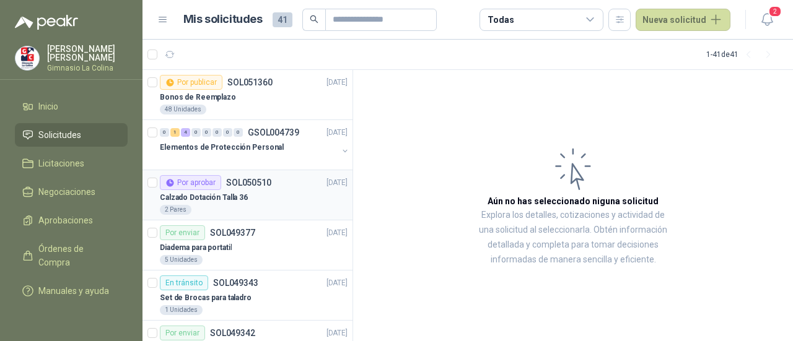  What do you see at coordinates (206, 298) in the screenshot?
I see `p: Set de Brocas para taladro` at bounding box center [206, 298].